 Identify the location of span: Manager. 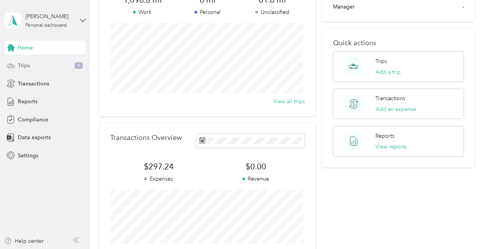
(344, 7).